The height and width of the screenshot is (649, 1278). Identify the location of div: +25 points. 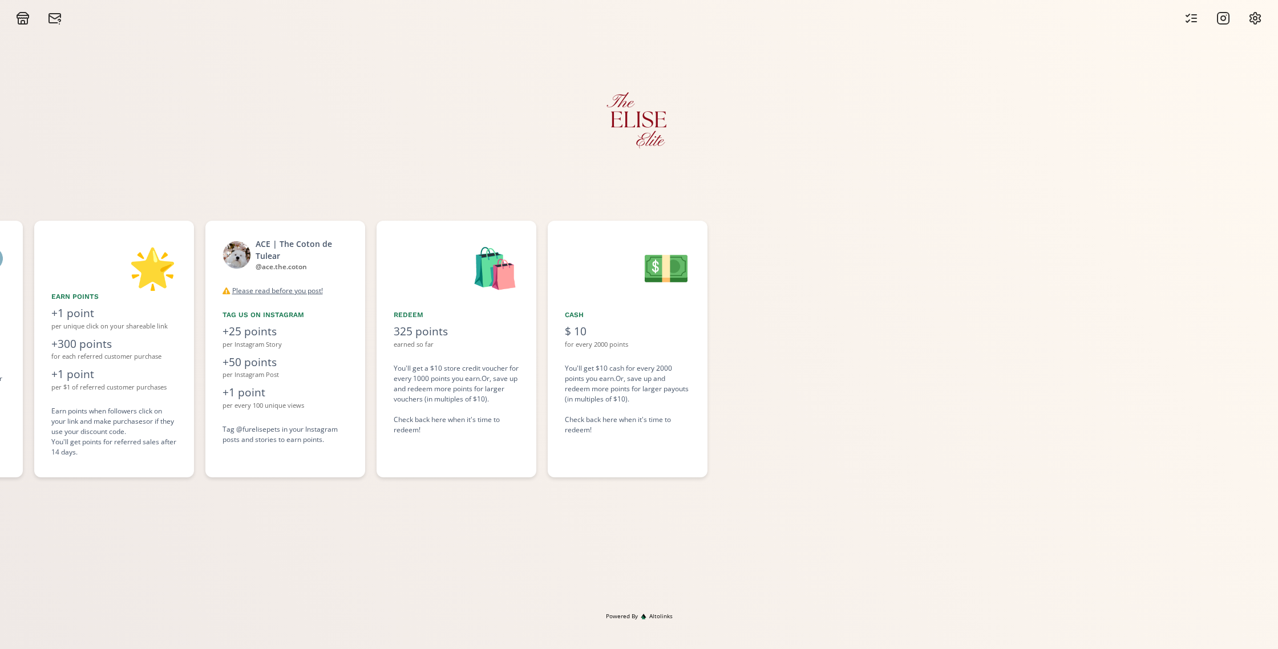
(285, 331).